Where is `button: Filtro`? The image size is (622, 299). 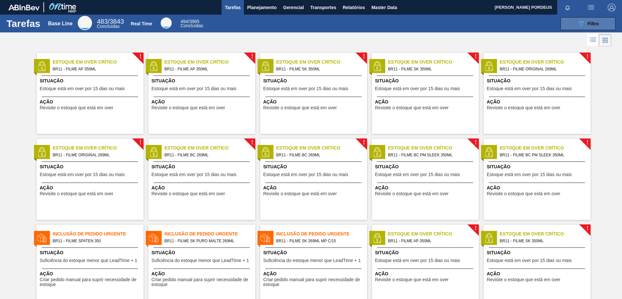 button: Filtro is located at coordinates (588, 24).